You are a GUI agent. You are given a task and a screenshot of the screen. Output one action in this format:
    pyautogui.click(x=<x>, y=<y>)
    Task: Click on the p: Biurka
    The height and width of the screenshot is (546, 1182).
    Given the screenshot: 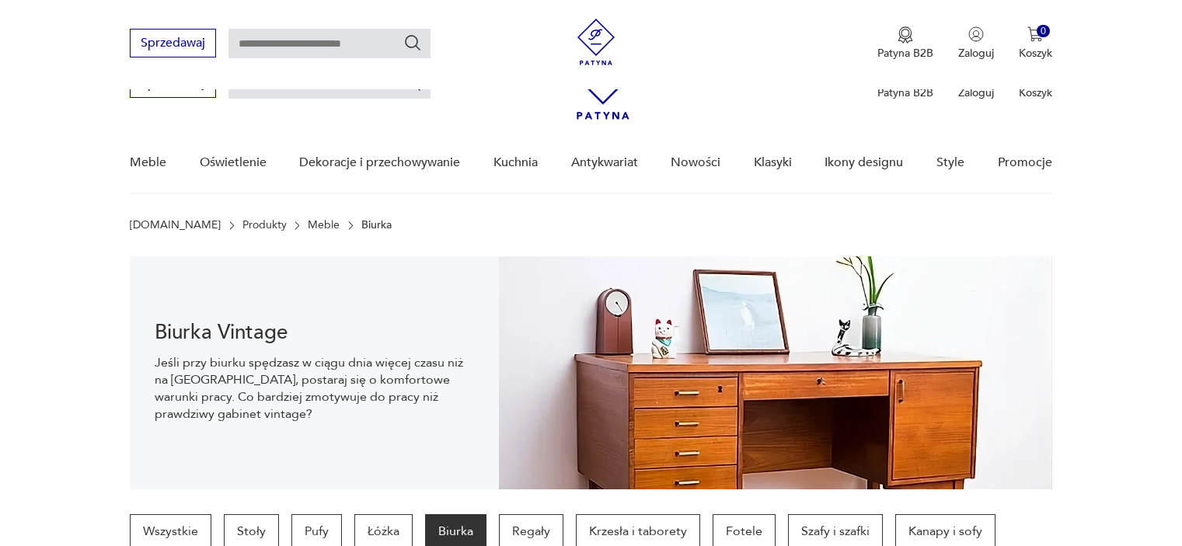 What is the action you would take?
    pyautogui.click(x=376, y=225)
    